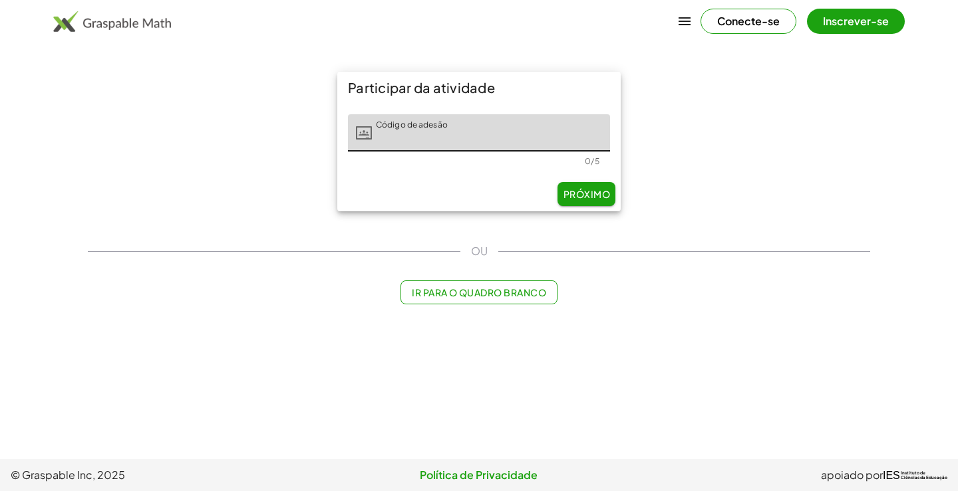 The height and width of the screenshot is (491, 958). Describe the element at coordinates (479, 293) in the screenshot. I see `font: Ir para o quadro branco` at that location.